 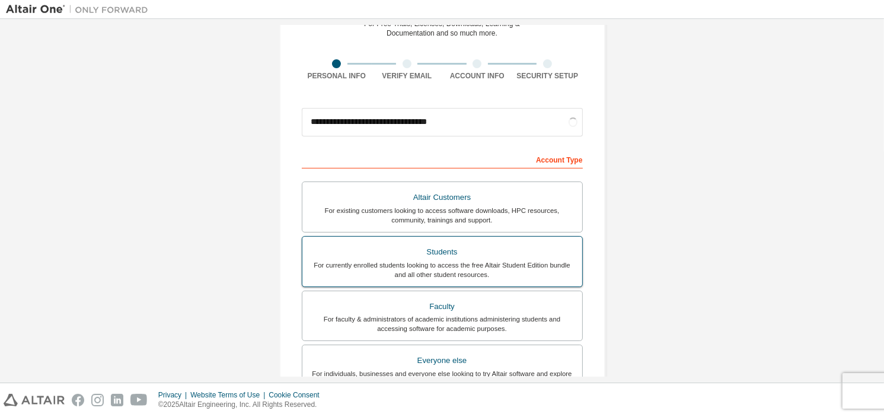 I want to click on div: Altair Customers, so click(x=442, y=197).